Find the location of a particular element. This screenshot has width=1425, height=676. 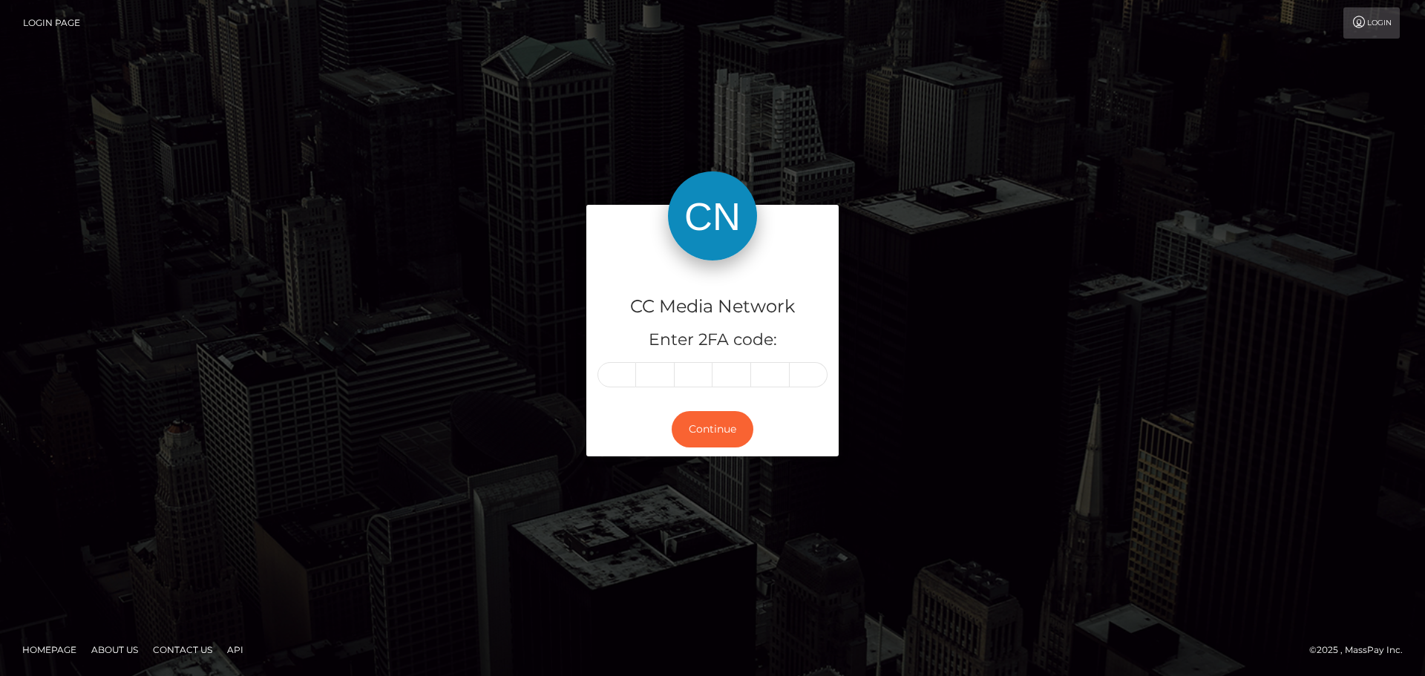

h5: Enter 2FA code: is located at coordinates (713, 340).